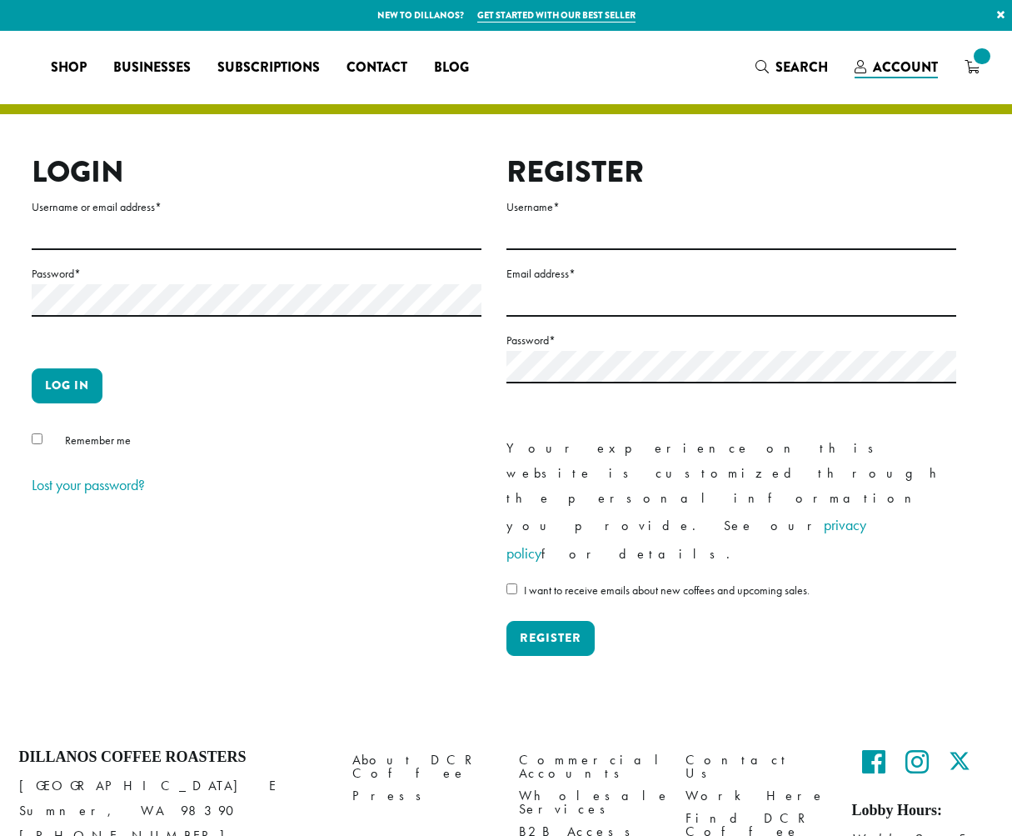  Describe the element at coordinates (686, 538) in the screenshot. I see `a: privacy policy` at that location.